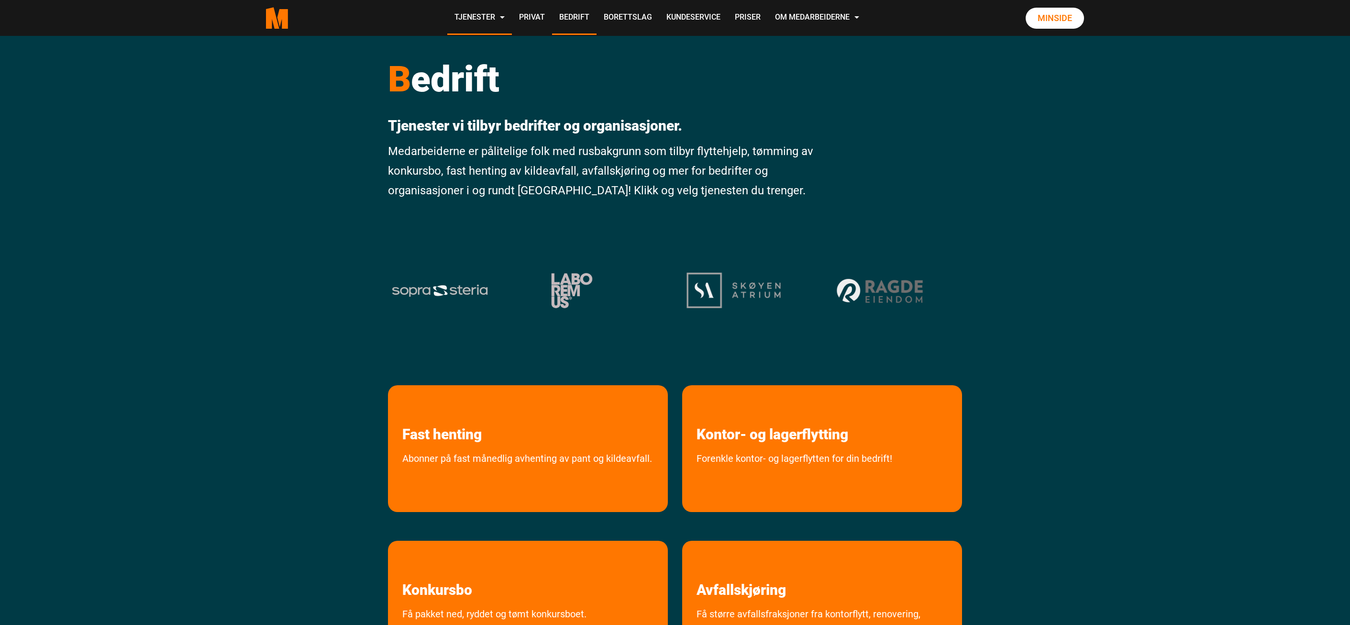 This screenshot has height=625, width=1350. Describe the element at coordinates (479, 18) in the screenshot. I see `a: Tjenester` at that location.